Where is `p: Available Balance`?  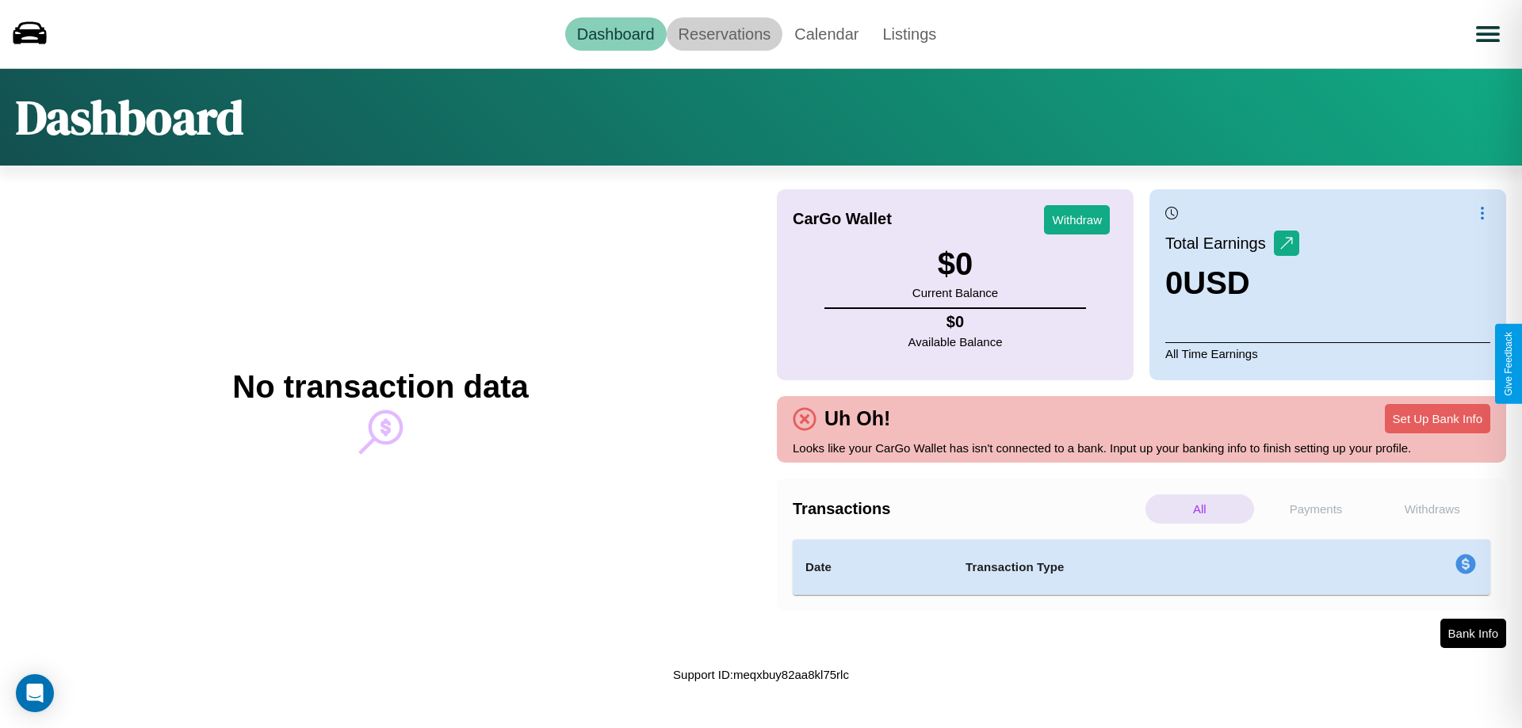
p: Available Balance is located at coordinates (955, 342).